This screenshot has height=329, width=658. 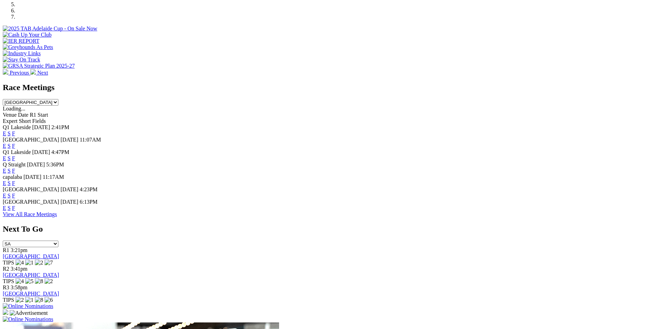 I want to click on img: 5, so click(x=29, y=282).